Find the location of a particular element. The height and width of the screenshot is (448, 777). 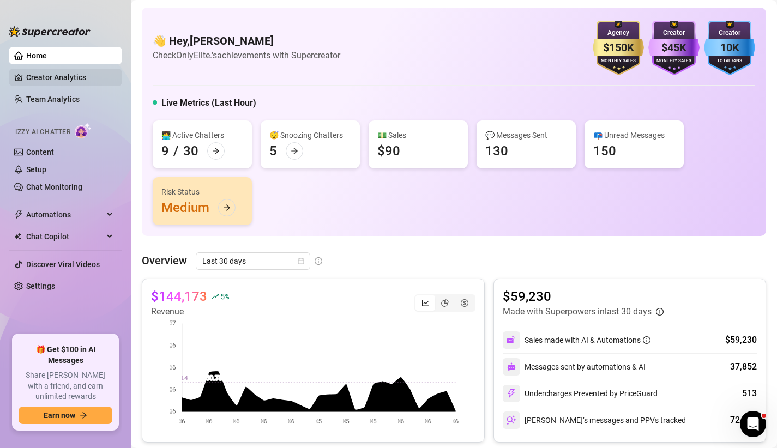

div: 💵 Sales is located at coordinates (418, 135).